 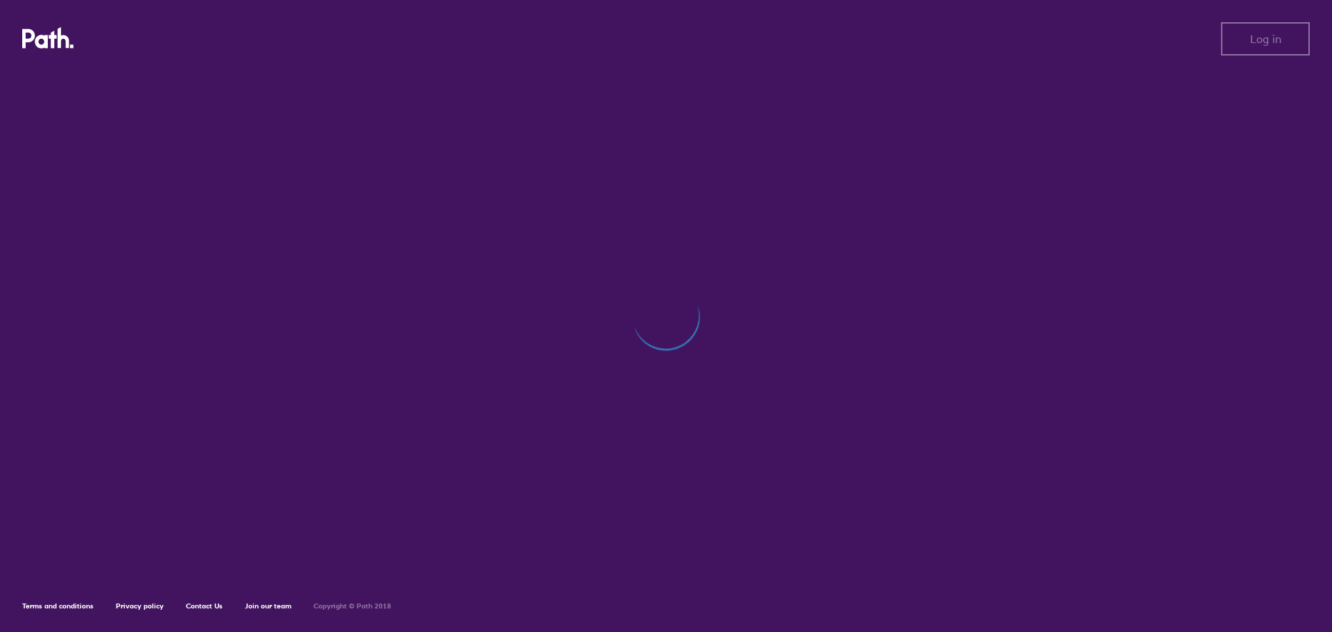 I want to click on a: Terms and conditions, so click(x=58, y=606).